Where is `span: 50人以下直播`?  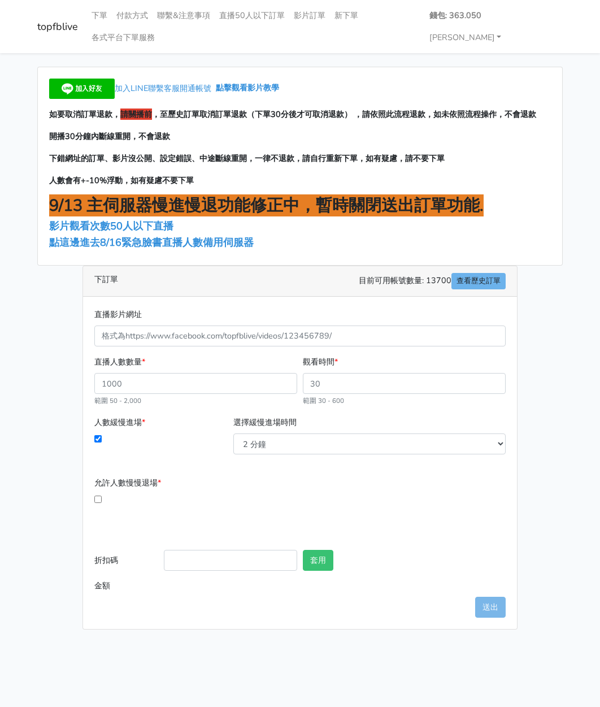
span: 50人以下直播 is located at coordinates (142, 226).